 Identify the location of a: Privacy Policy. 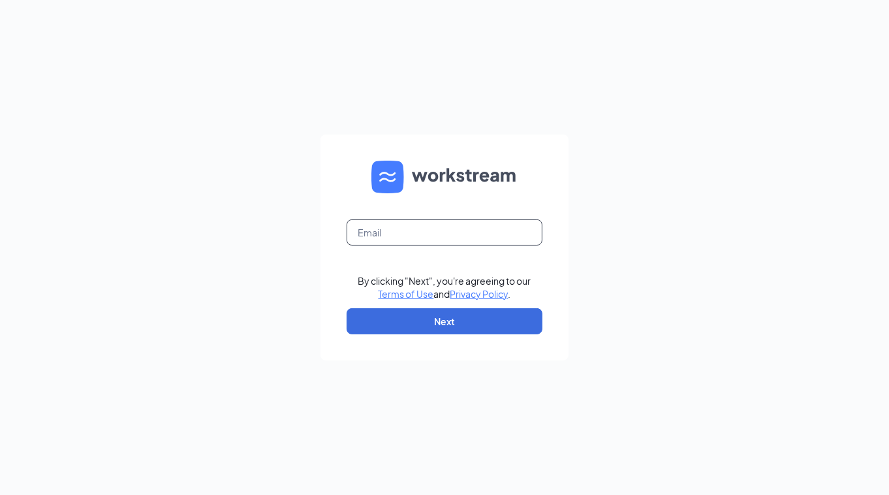
(479, 294).